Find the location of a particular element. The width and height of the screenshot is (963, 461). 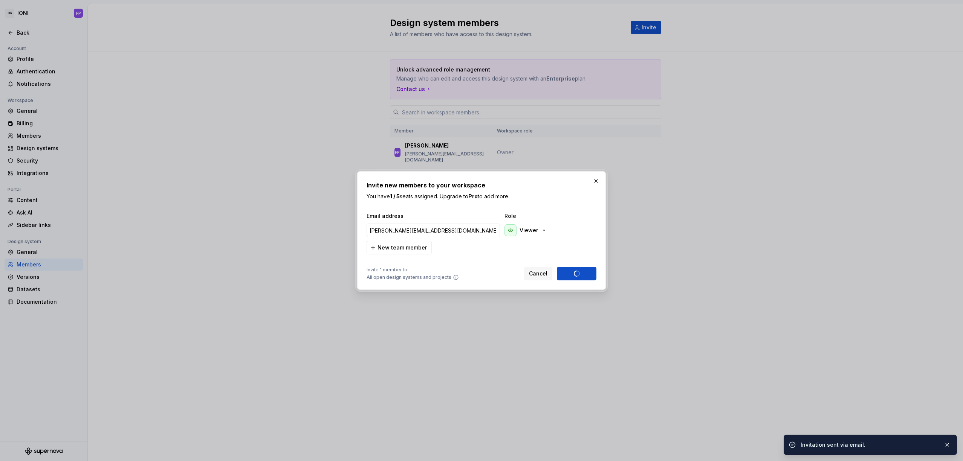

b: Pro is located at coordinates (473, 196).